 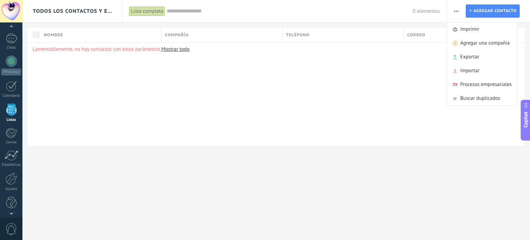 What do you see at coordinates (416, 35) in the screenshot?
I see `span: Correo` at bounding box center [416, 35].